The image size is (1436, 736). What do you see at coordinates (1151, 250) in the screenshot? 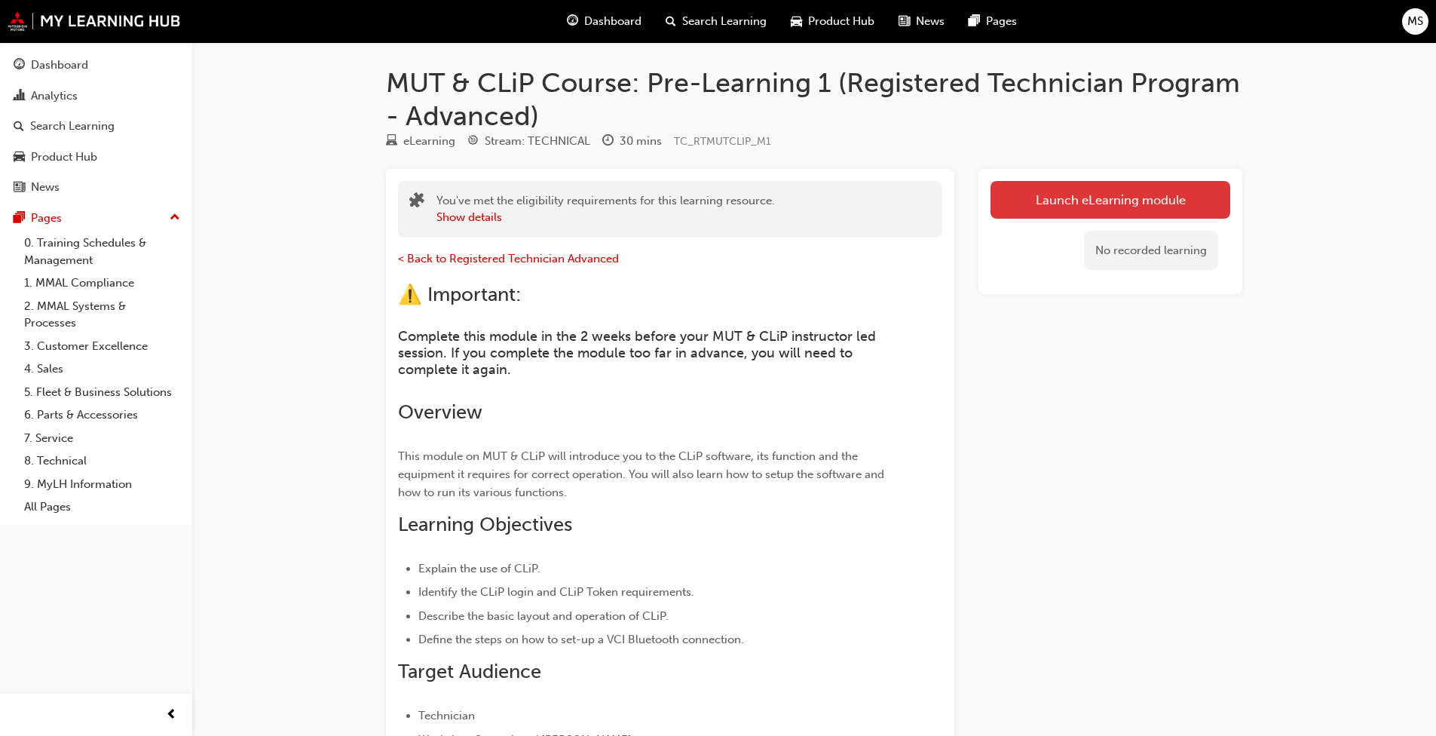
I see `div: No recorded learning` at bounding box center [1151, 250].